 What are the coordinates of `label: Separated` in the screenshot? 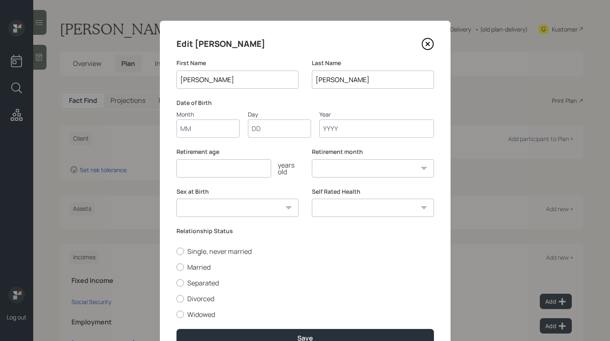 It's located at (305, 283).